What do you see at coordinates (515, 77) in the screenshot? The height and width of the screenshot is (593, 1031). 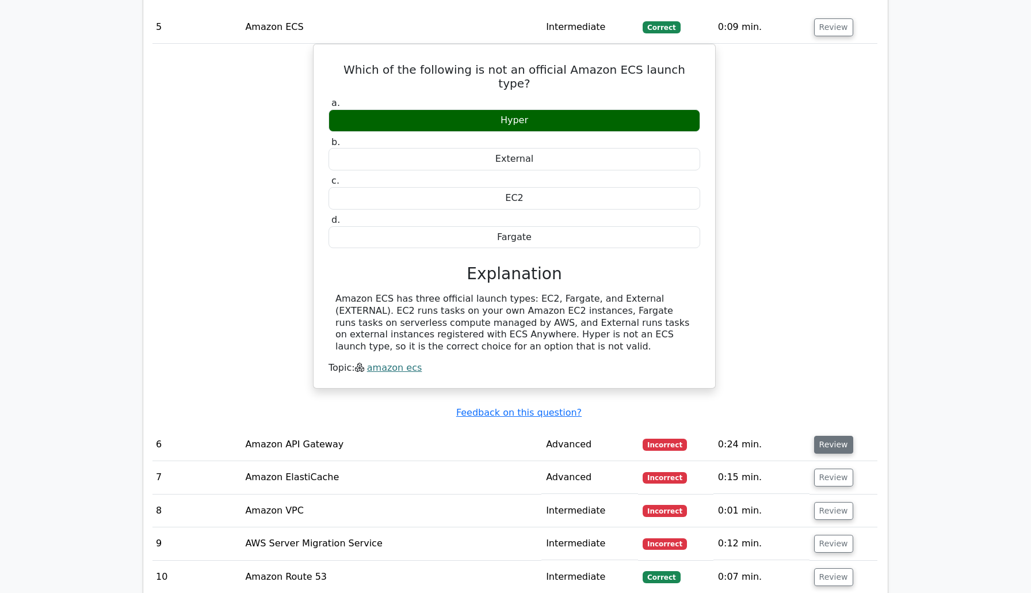 I see `h5: Which of the following is not an official Amazon ECS launch type?` at bounding box center [515, 77].